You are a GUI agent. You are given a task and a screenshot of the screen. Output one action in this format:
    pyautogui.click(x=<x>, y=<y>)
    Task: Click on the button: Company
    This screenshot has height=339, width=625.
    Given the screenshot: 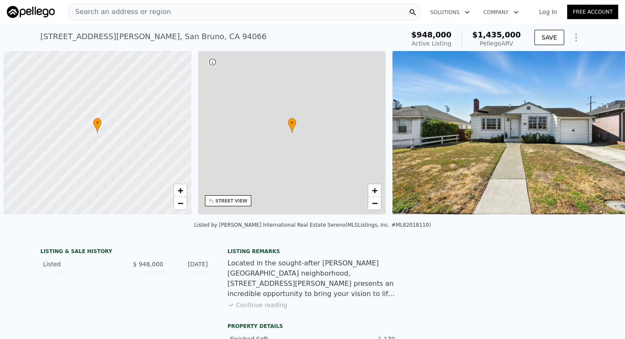 What is the action you would take?
    pyautogui.click(x=501, y=12)
    